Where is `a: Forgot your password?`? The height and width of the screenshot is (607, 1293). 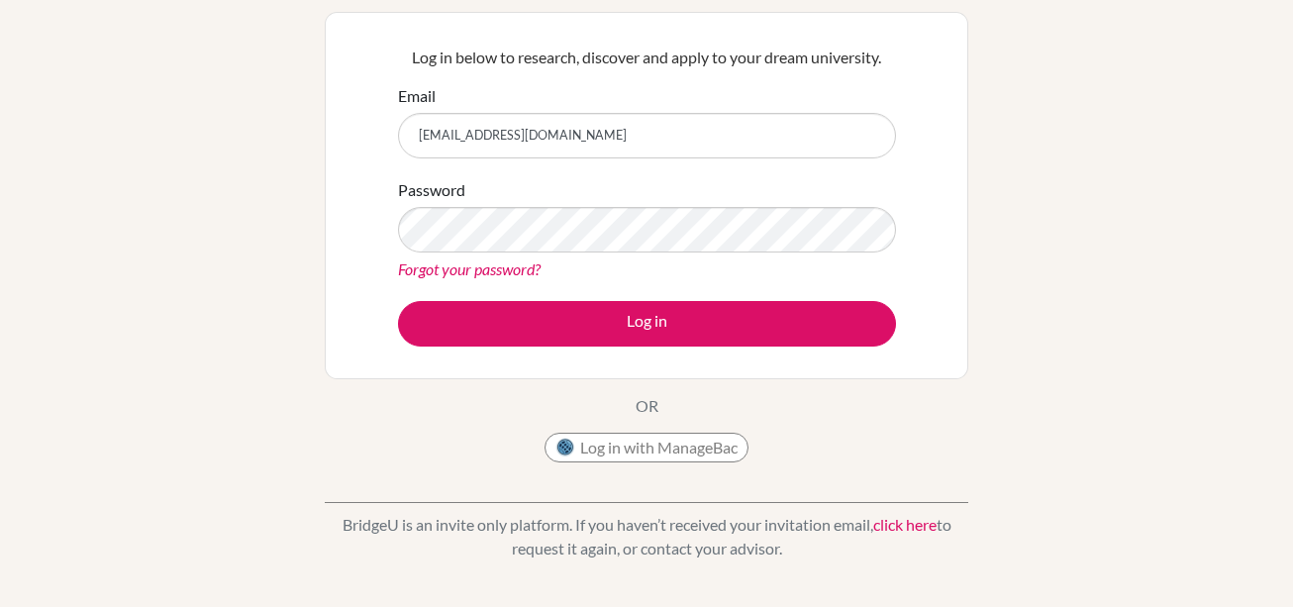 a: Forgot your password? is located at coordinates (469, 268).